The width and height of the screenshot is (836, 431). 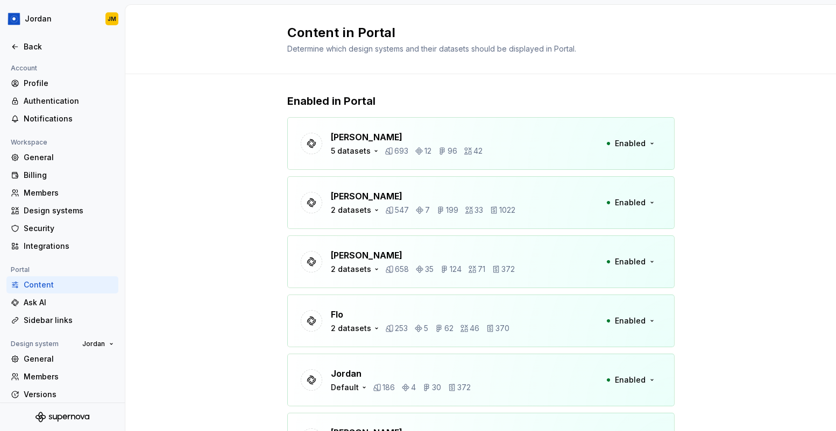 I want to click on a: Security, so click(x=62, y=229).